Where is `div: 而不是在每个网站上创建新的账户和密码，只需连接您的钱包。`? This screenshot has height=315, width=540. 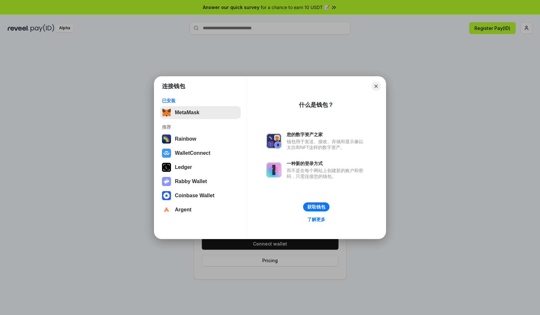
div: 而不是在每个网站上创建新的账户和密码，只需连接您的钱包。 is located at coordinates (327, 173).